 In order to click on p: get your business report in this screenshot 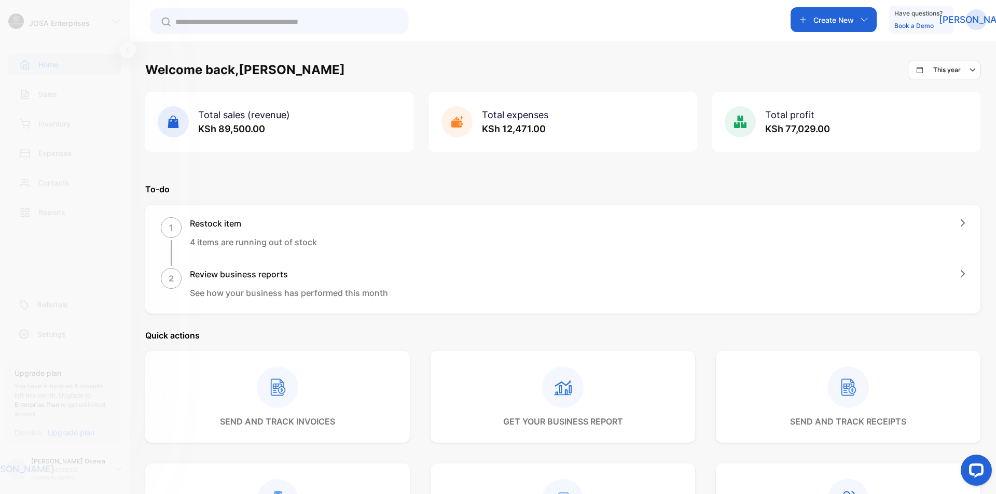, I will do `click(563, 422)`.